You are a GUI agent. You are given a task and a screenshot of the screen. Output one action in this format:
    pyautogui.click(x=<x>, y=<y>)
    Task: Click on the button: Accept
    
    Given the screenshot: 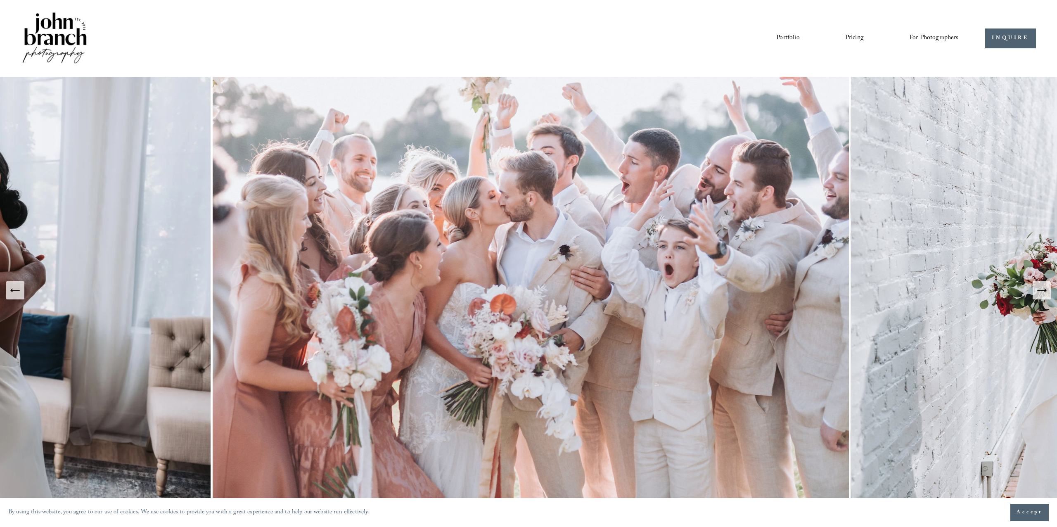 What is the action you would take?
    pyautogui.click(x=1029, y=512)
    